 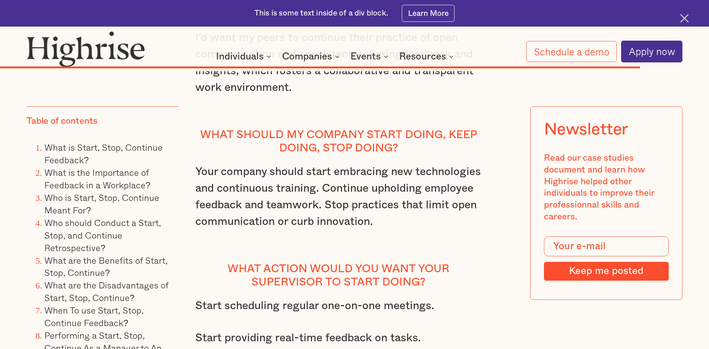 I want to click on div: Table of contents, so click(x=62, y=122).